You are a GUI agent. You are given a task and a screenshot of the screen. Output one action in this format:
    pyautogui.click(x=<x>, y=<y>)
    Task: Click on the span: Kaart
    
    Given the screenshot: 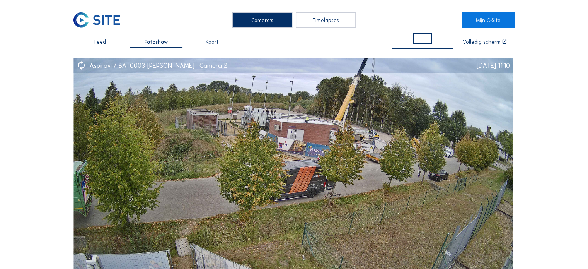 What is the action you would take?
    pyautogui.click(x=212, y=42)
    